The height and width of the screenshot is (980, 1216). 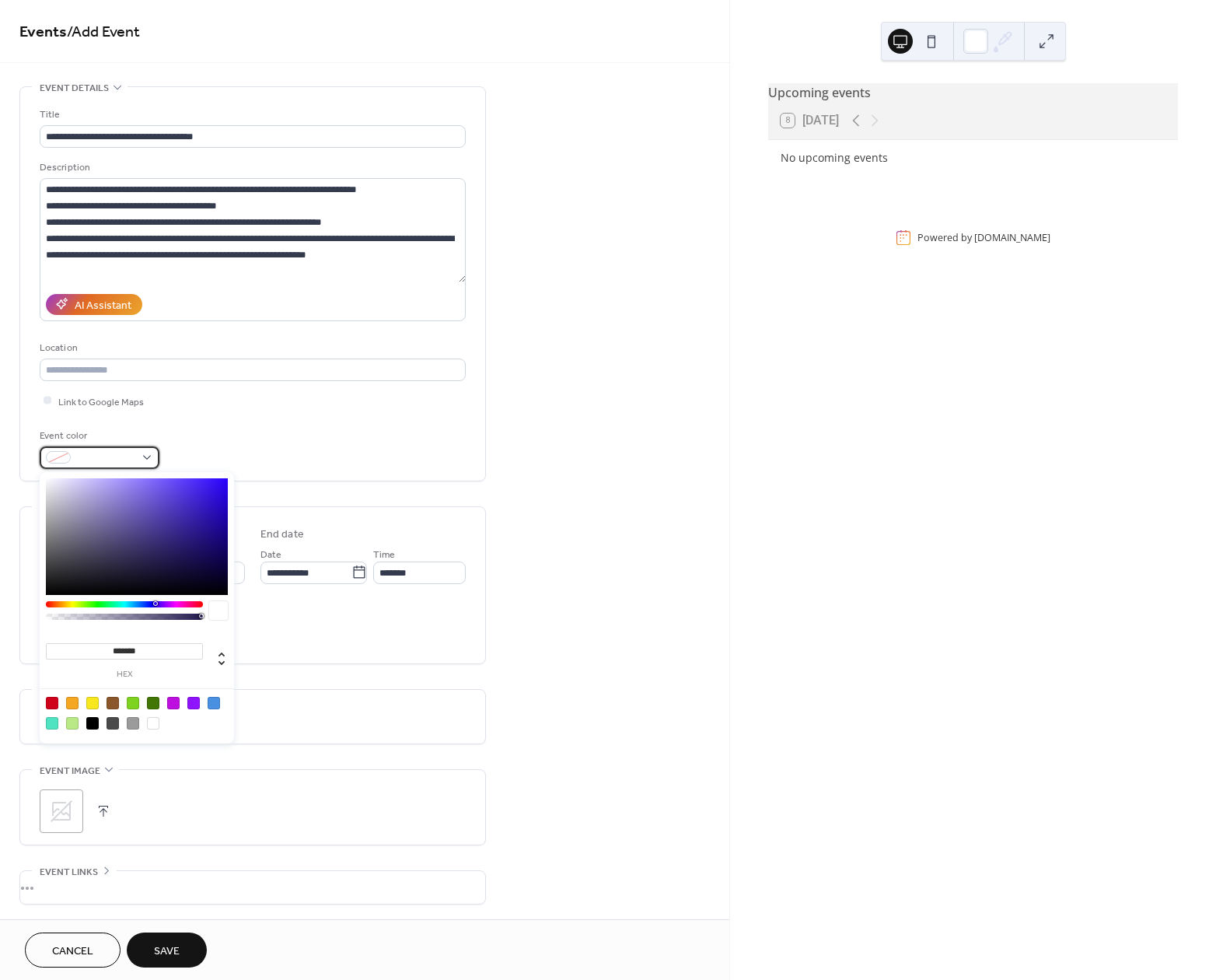 I want to click on div: #F8E71C, so click(x=93, y=703).